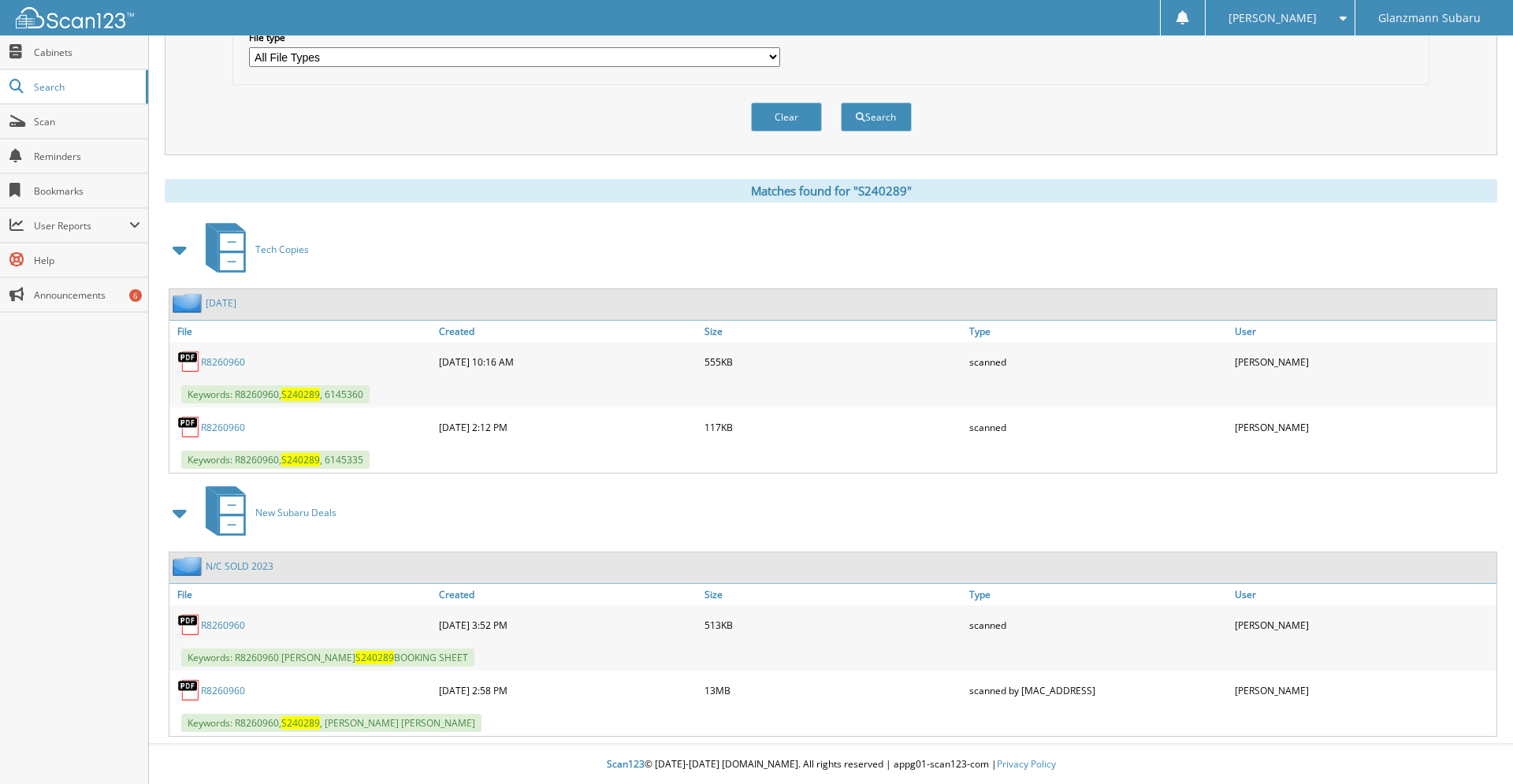 The height and width of the screenshot is (784, 1513). Describe the element at coordinates (82, 225) in the screenshot. I see `span: User Reports` at that location.